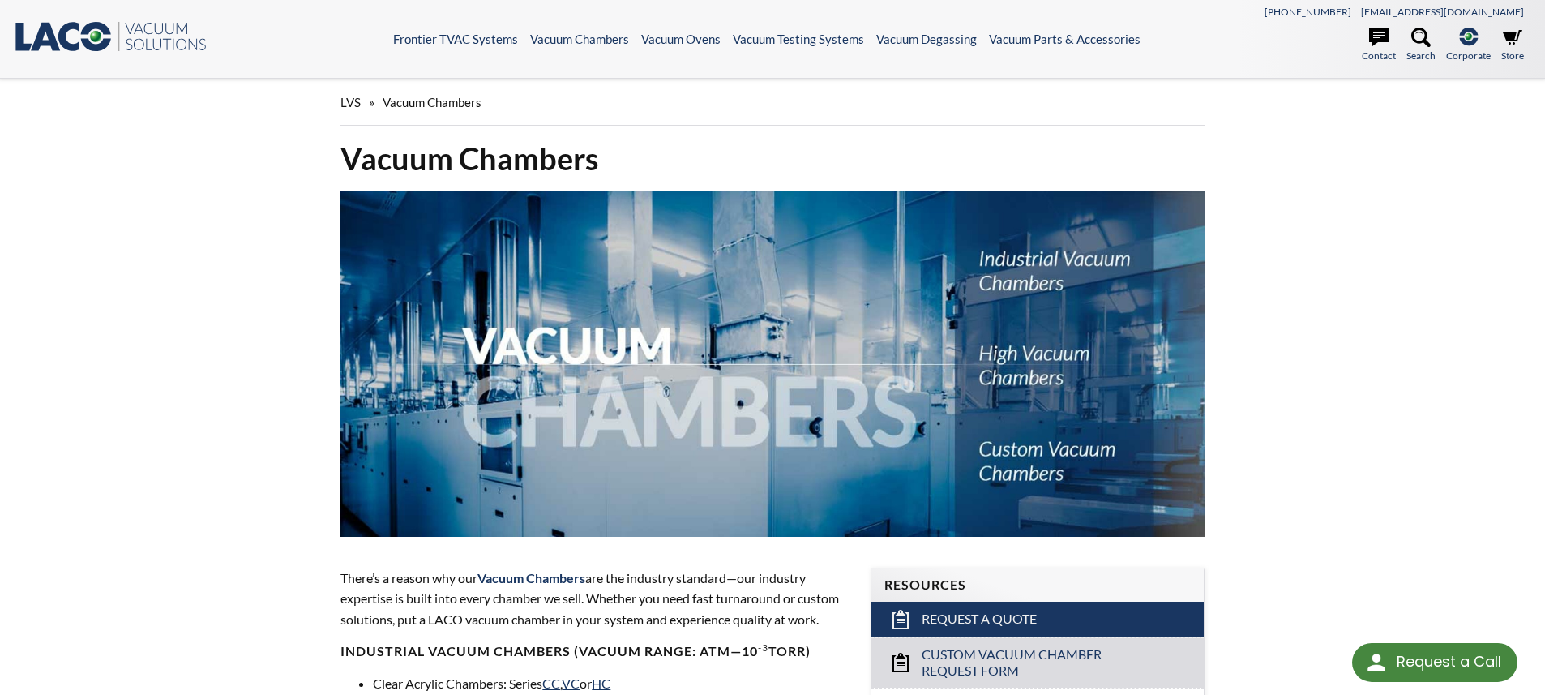 The width and height of the screenshot is (1545, 695). Describe the element at coordinates (1377, 662) in the screenshot. I see `img: round button` at that location.